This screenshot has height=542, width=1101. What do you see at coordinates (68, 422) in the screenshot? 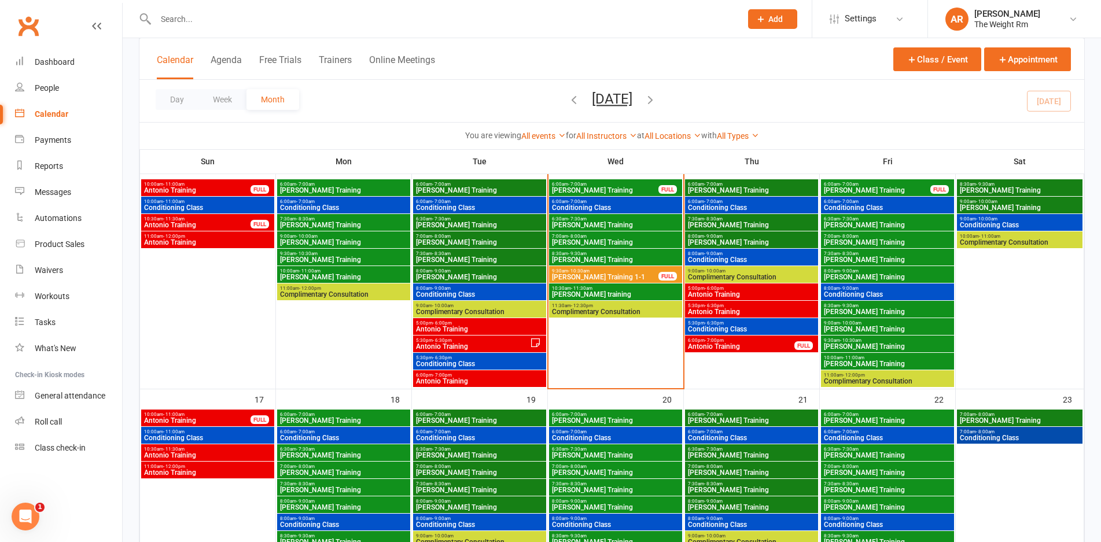
I see `a: Roll call` at bounding box center [68, 422].